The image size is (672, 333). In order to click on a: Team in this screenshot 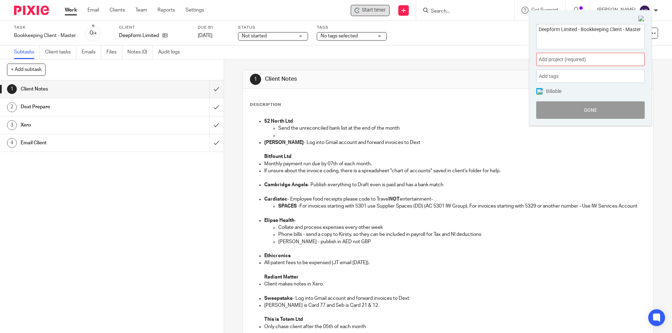, I will do `click(141, 10)`.